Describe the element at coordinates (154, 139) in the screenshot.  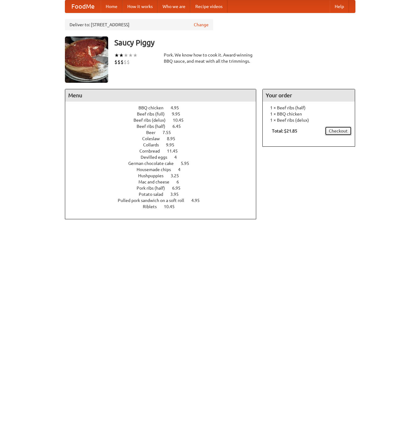
I see `span: Coleslaw` at that location.